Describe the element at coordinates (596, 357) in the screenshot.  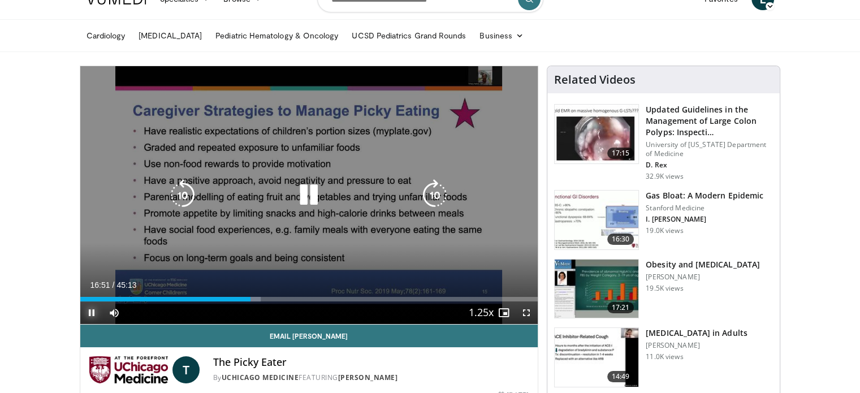
I see `img: 11950cd4-d248-4755-8b98-ec337be04c84.150x105_q85_crop-smart_upscale.jpg` at that location.